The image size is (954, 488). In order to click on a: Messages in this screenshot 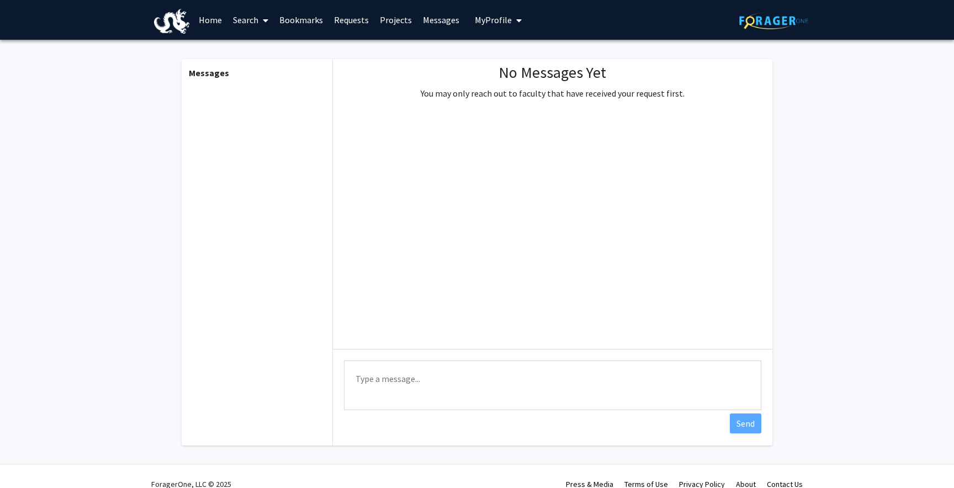, I will do `click(441, 20)`.